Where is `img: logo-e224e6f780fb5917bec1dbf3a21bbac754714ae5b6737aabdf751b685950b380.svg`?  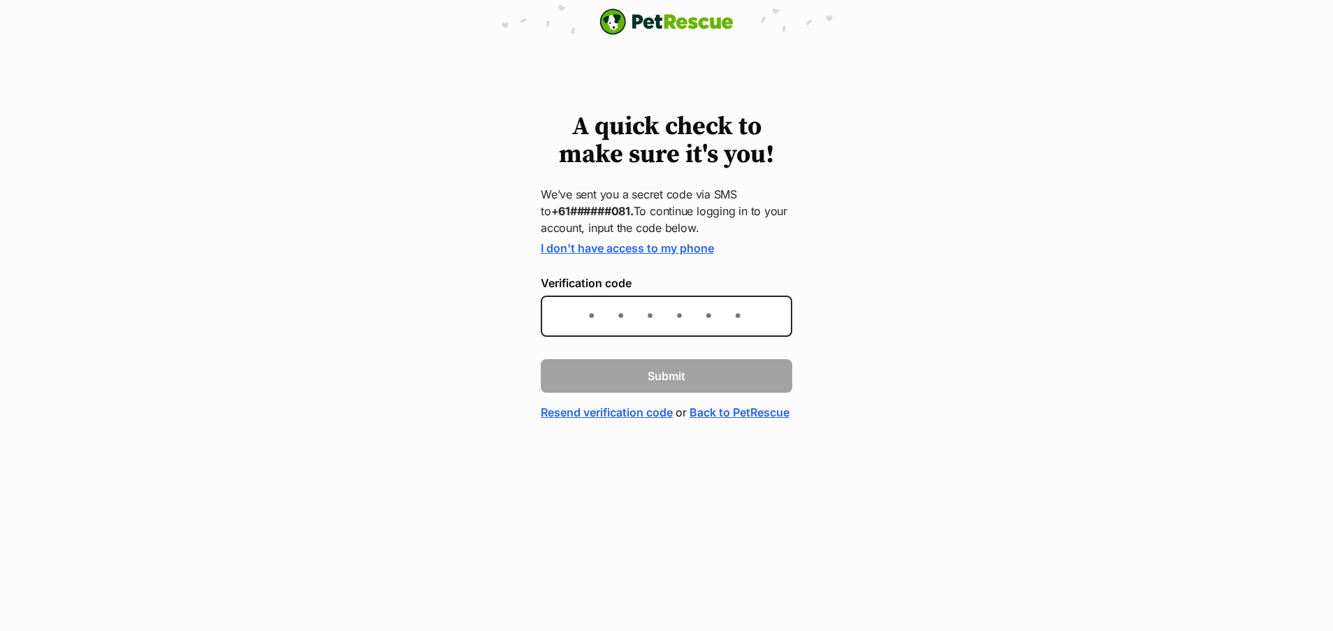 img: logo-e224e6f780fb5917bec1dbf3a21bbac754714ae5b6737aabdf751b685950b380.svg is located at coordinates (666, 22).